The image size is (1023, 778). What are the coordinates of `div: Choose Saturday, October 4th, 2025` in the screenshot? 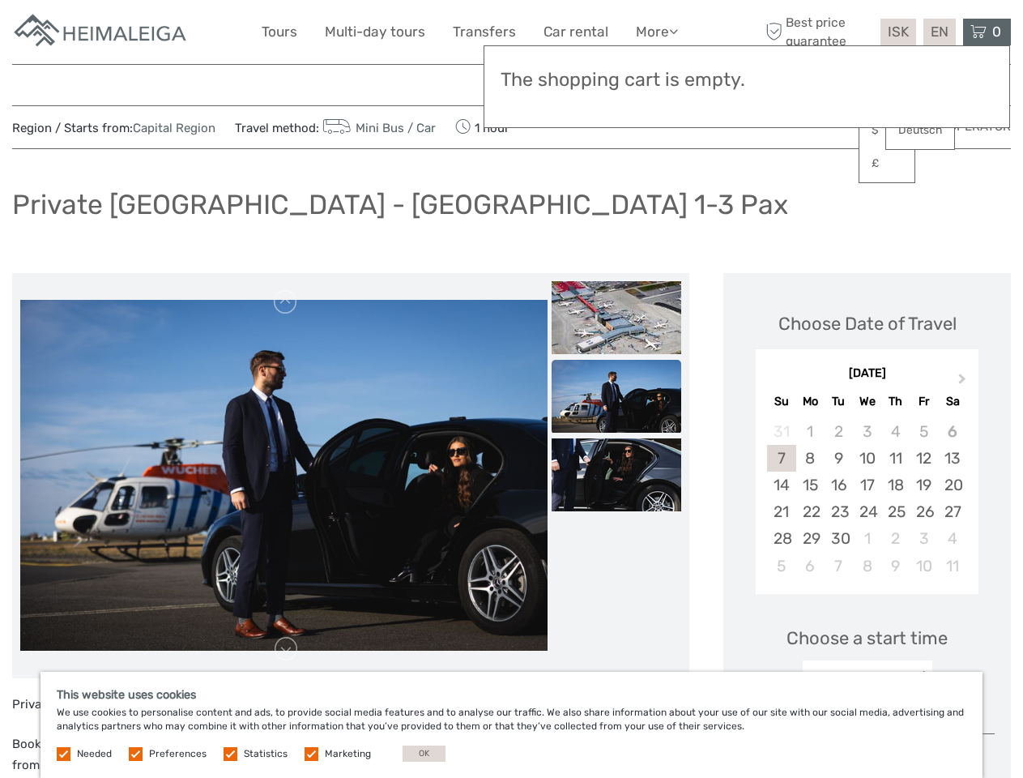 It's located at (952, 538).